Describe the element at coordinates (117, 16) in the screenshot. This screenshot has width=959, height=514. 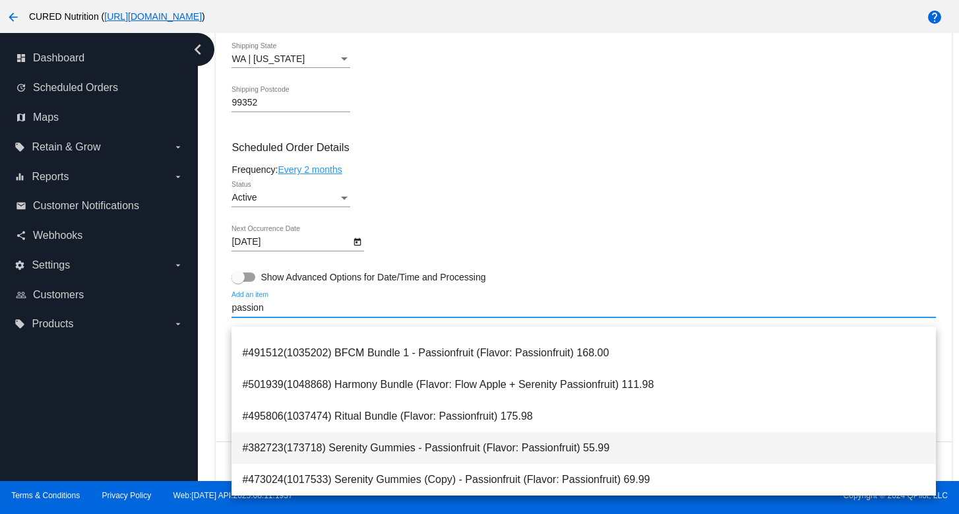
I see `span: CURED Nutrition ( )` at that location.